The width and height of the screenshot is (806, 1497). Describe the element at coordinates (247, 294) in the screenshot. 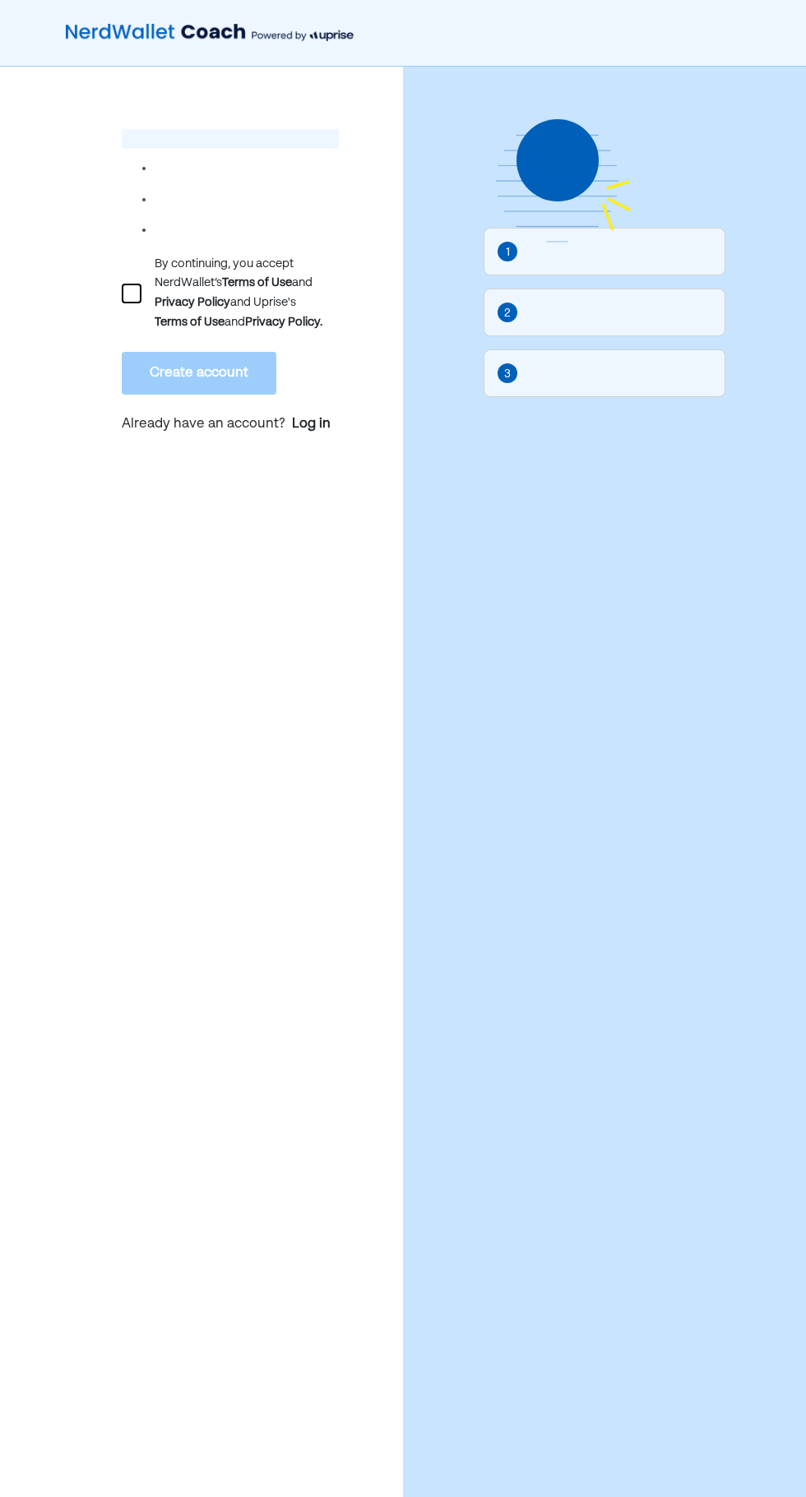

I see `div: By continuing, you accept NerdWallet’s and and Uprise's and` at that location.